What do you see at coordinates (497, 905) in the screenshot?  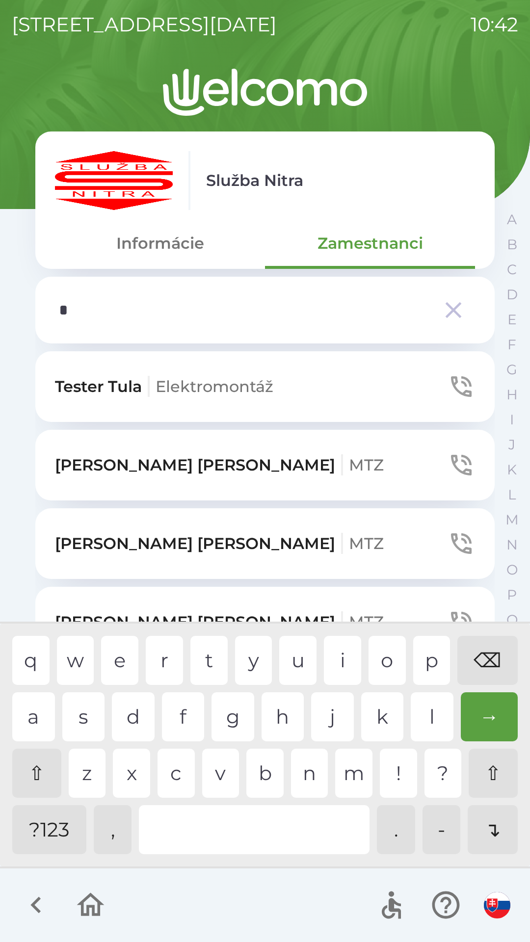 I see `img: sk flag` at bounding box center [497, 905].